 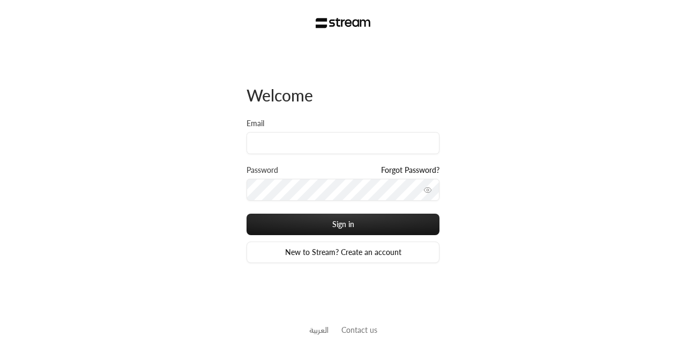 What do you see at coordinates (343, 252) in the screenshot?
I see `a: New to Stream? Create an account` at bounding box center [343, 252].